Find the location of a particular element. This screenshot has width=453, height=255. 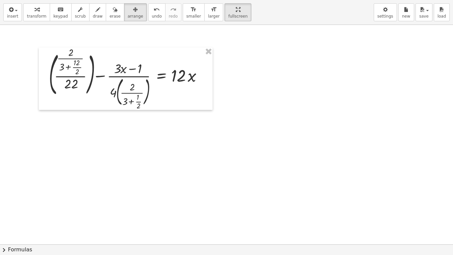

button: erase is located at coordinates (115, 12).